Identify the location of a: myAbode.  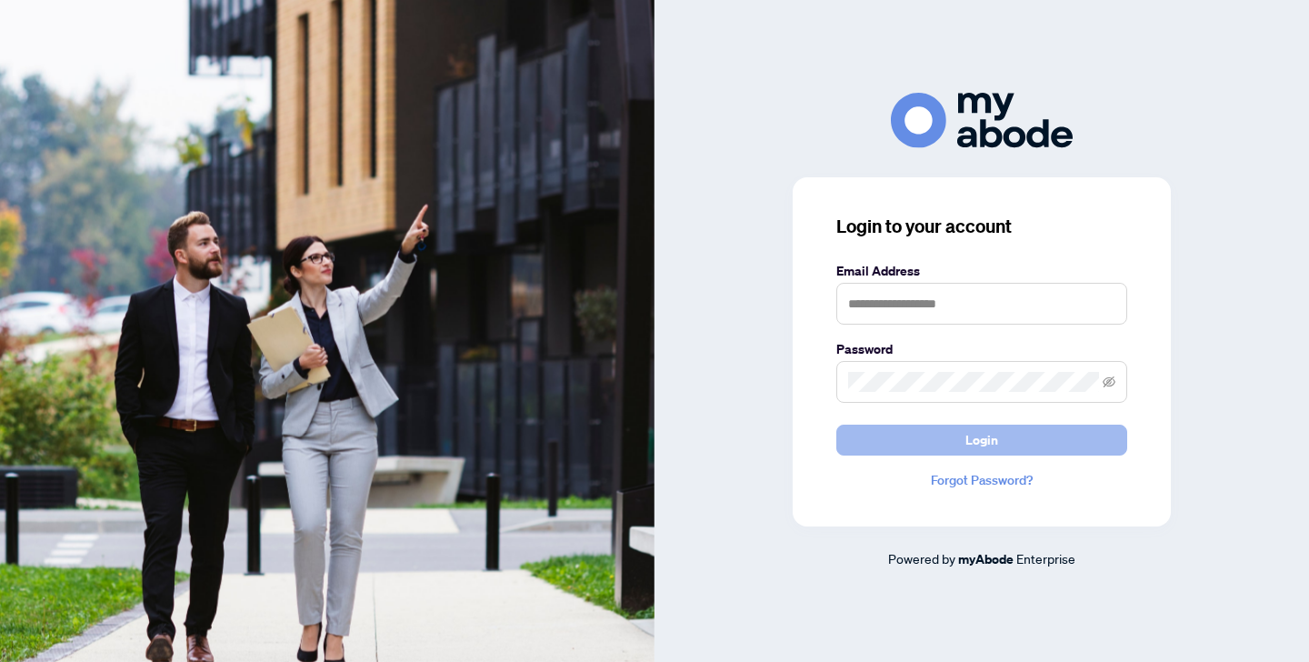
(986, 559).